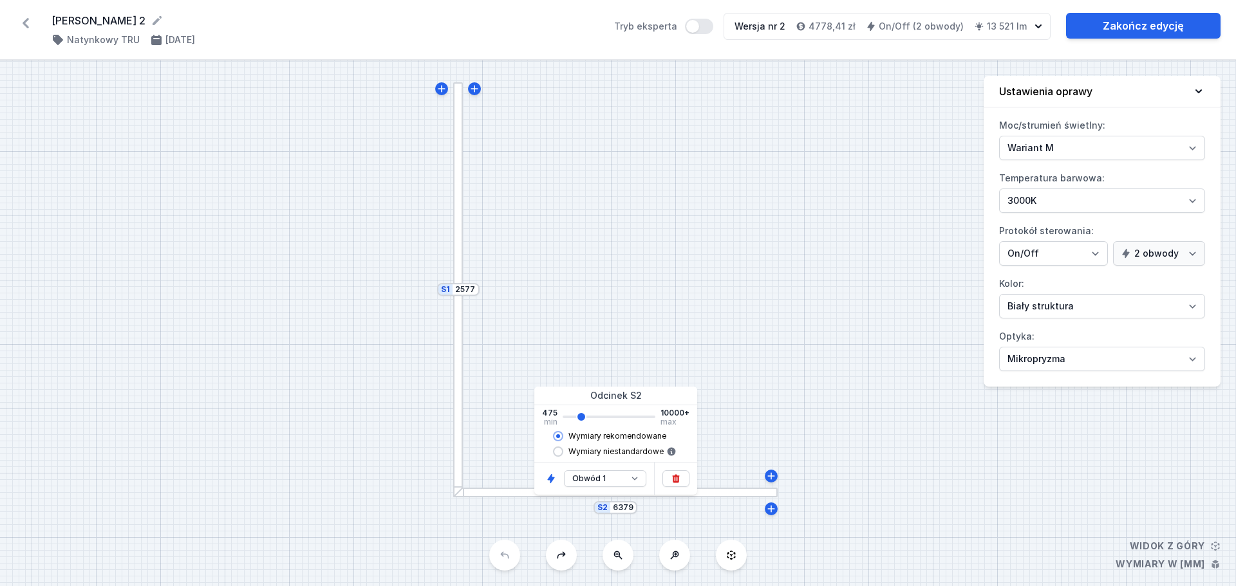  What do you see at coordinates (1143, 26) in the screenshot?
I see `a: Zakończ edycję` at bounding box center [1143, 26].